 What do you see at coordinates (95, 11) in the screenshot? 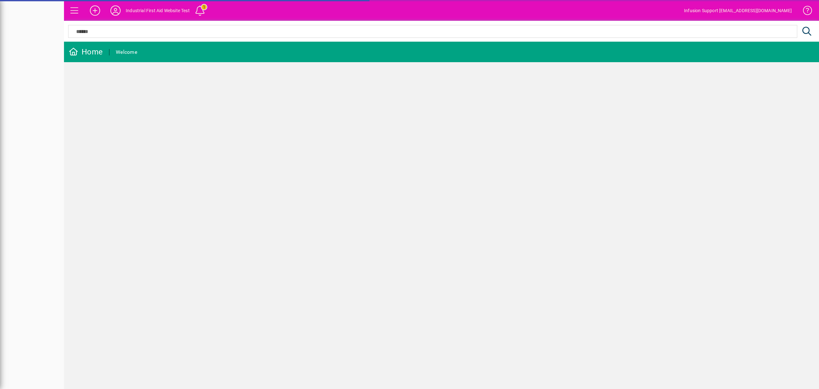
I see `button: Add` at bounding box center [95, 11].